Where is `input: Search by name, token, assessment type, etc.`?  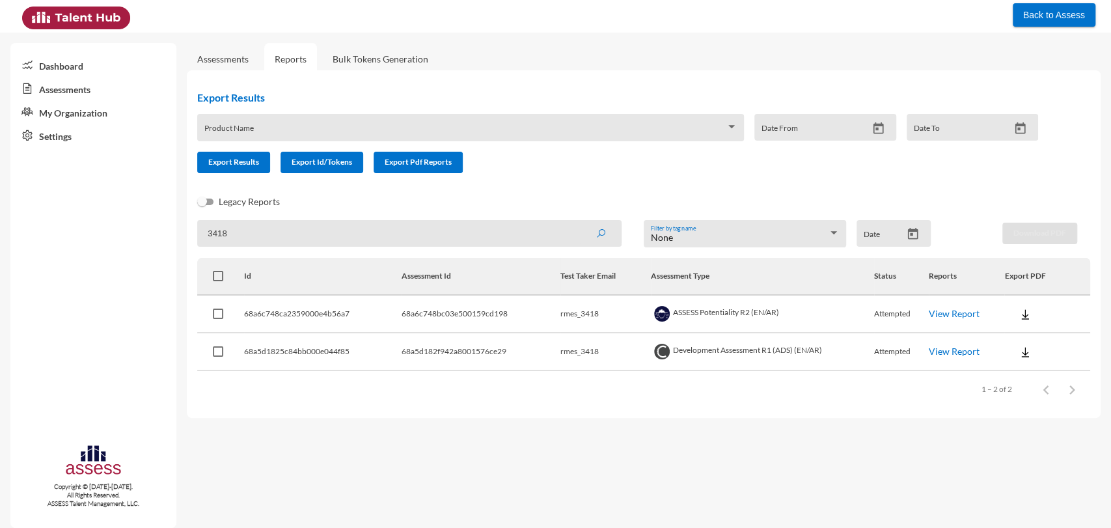 input: Search by name, token, assessment type, etc. is located at coordinates (409, 233).